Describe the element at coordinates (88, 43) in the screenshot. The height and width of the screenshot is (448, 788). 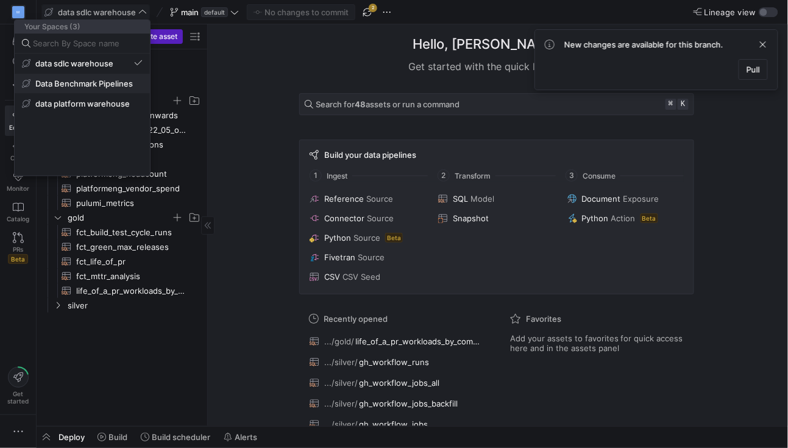
I see `input: Search By Space name` at that location.